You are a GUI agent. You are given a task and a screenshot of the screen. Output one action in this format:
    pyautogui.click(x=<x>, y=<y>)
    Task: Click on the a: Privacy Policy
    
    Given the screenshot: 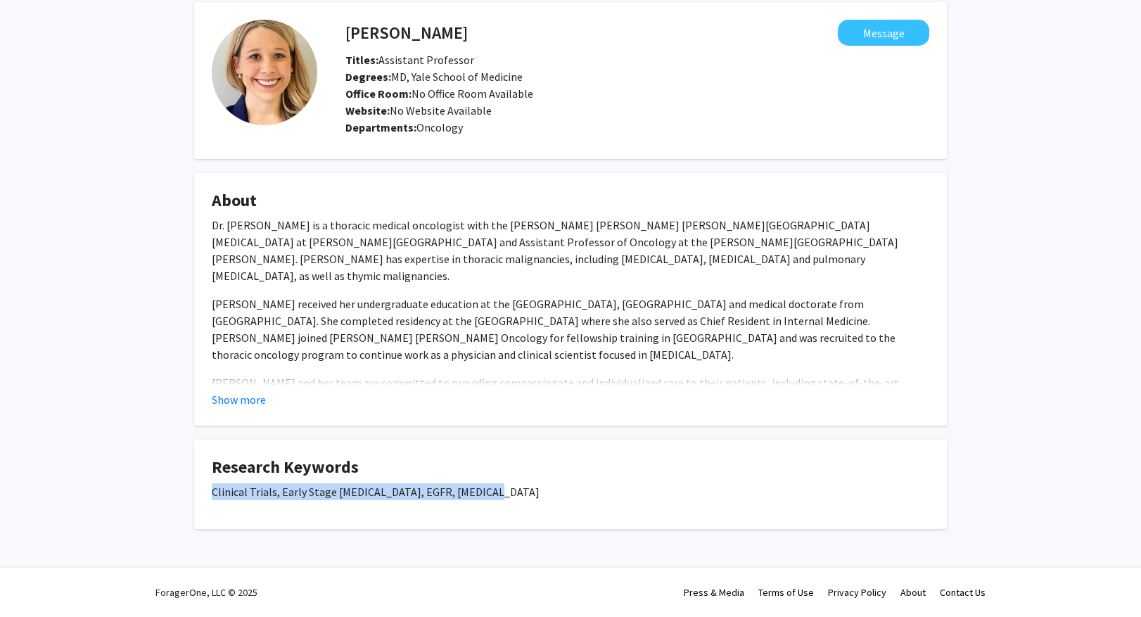 What is the action you would take?
    pyautogui.click(x=857, y=592)
    